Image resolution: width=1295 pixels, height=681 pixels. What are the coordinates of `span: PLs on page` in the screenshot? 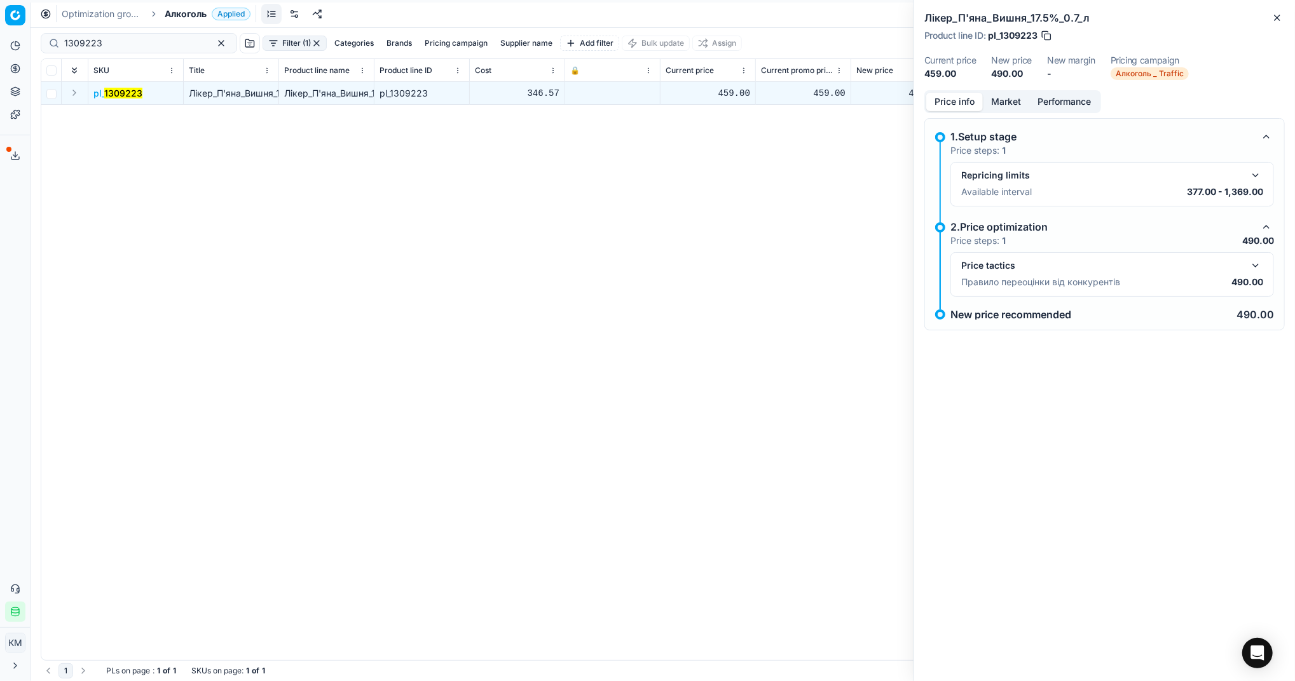 It's located at (128, 671).